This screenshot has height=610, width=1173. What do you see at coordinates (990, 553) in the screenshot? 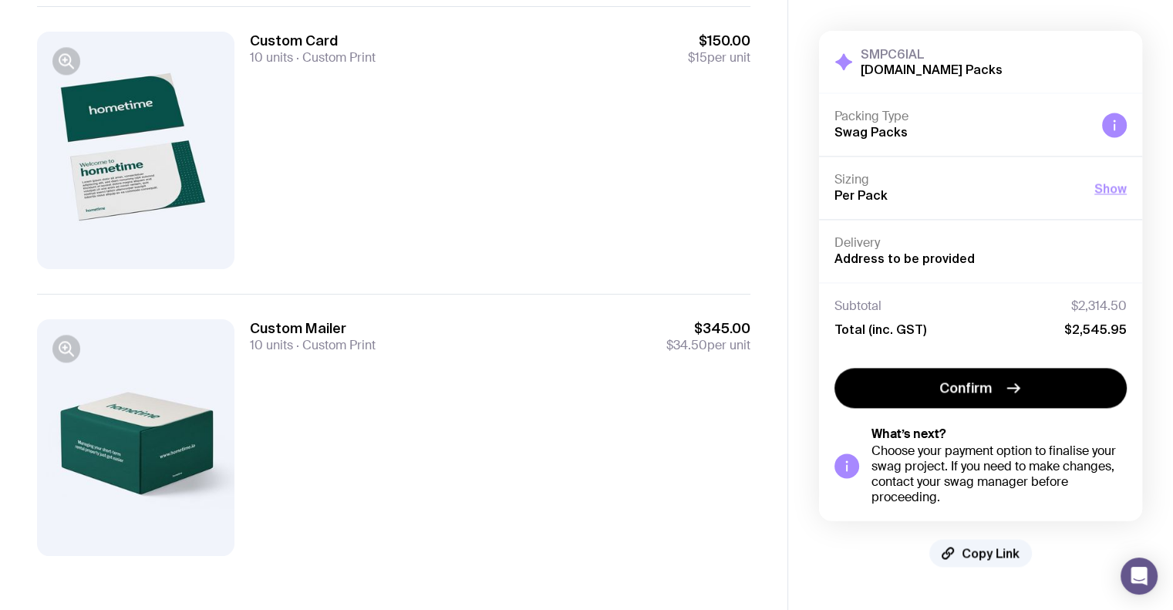
I see `span: Copy Link` at bounding box center [990, 553].